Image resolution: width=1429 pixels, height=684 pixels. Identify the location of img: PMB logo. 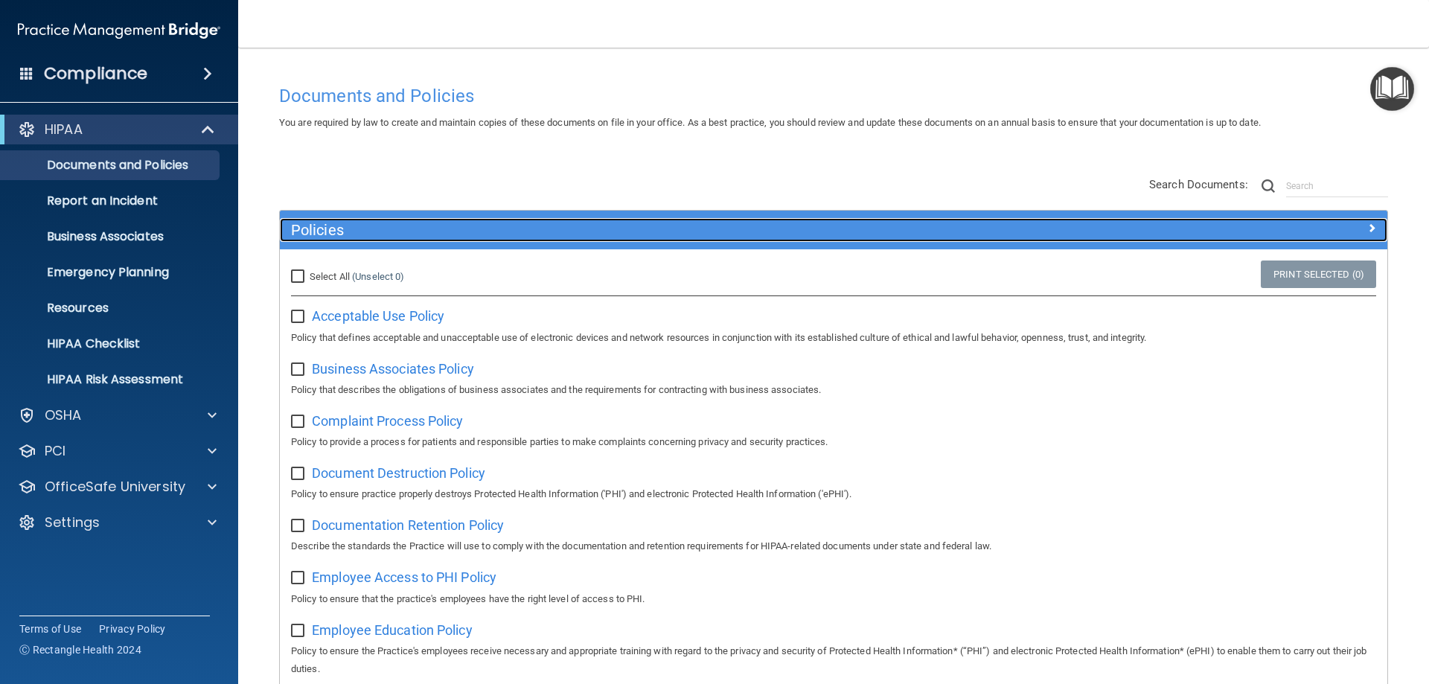
(119, 31).